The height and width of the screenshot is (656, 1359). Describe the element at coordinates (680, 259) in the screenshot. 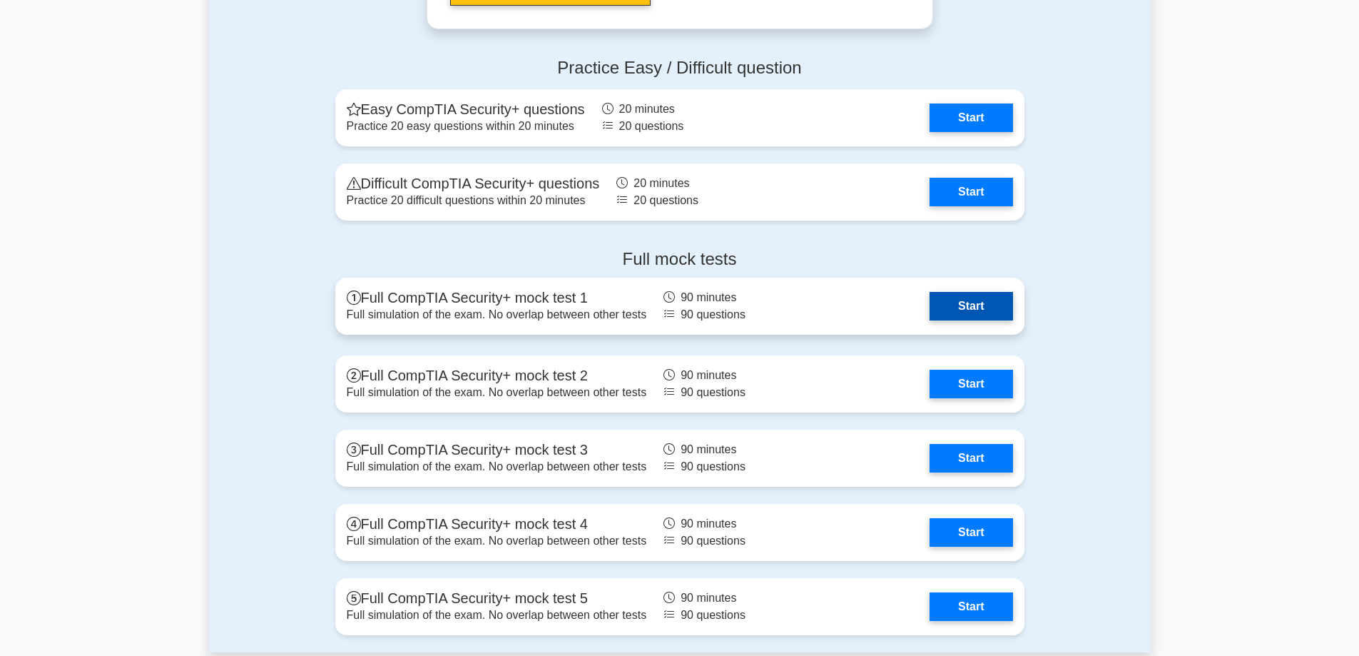

I see `h4: Full mock tests` at that location.